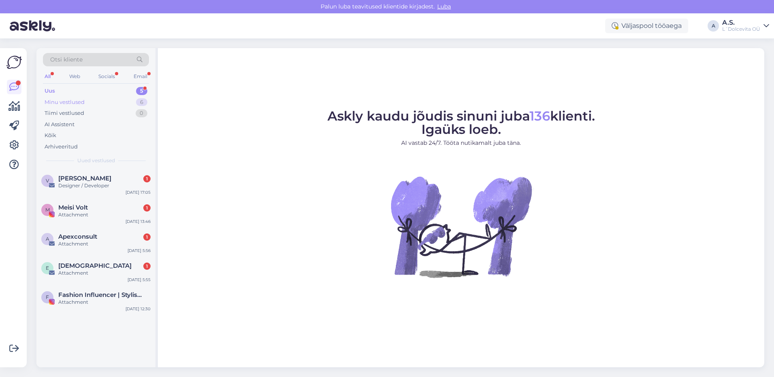 Image resolution: width=774 pixels, height=377 pixels. Describe the element at coordinates (107, 77) in the screenshot. I see `div: Socials` at that location.